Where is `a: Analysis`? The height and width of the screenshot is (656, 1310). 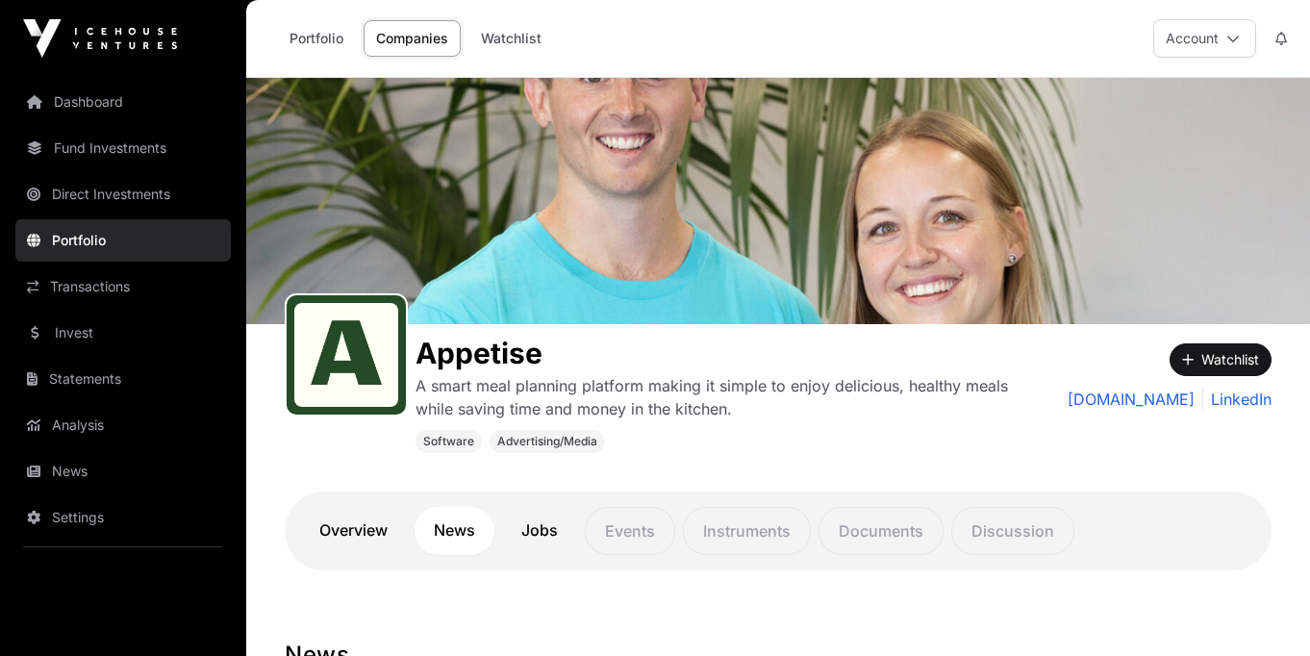 a: Analysis is located at coordinates (123, 425).